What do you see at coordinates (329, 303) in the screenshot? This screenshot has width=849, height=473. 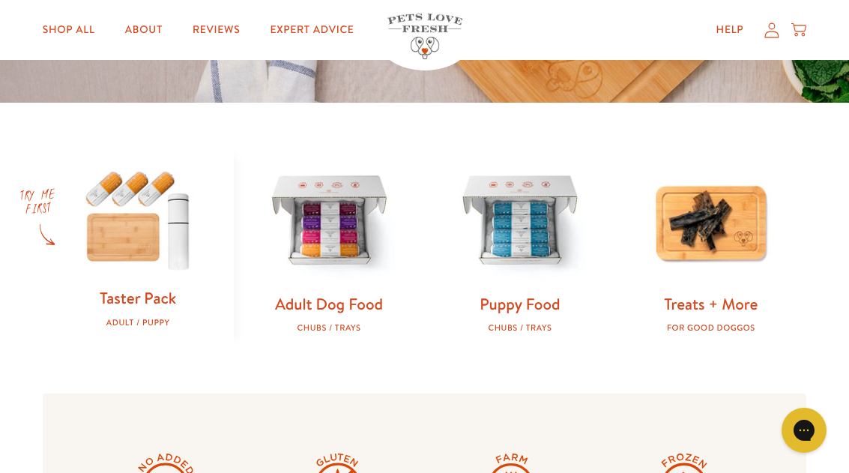 I see `a: Adult Dog Food` at bounding box center [329, 303].